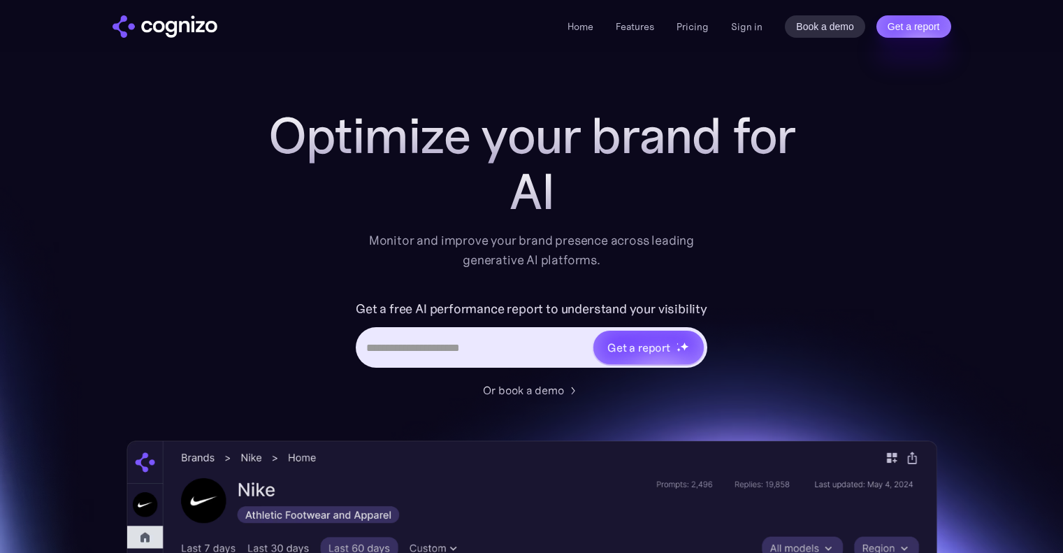 This screenshot has height=553, width=1063. Describe the element at coordinates (532, 192) in the screenshot. I see `div: AI` at that location.